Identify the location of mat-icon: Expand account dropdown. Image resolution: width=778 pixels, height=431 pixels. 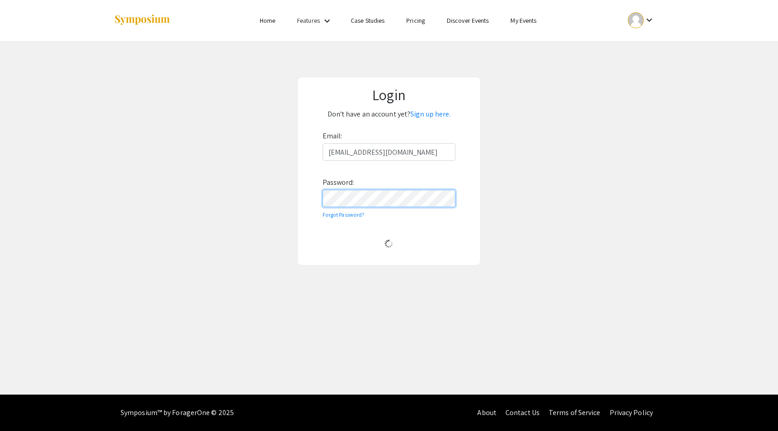
(650, 20).